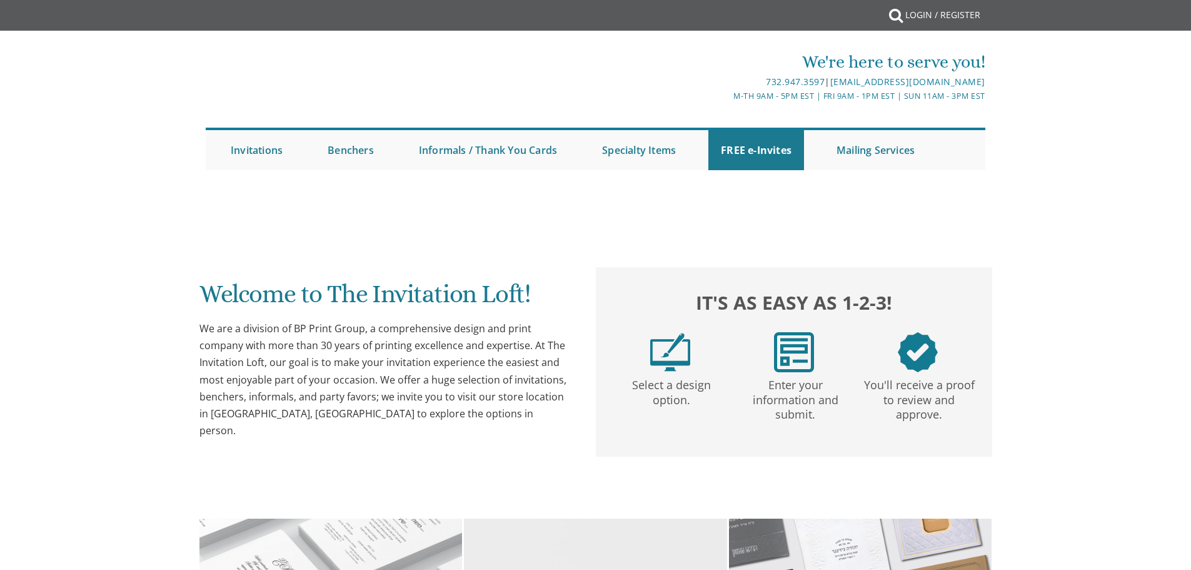  What do you see at coordinates (385, 380) in the screenshot?
I see `div: We are a division of BP Print Group, a comprehensive design and print company with more than 30 y...` at bounding box center [385, 380].